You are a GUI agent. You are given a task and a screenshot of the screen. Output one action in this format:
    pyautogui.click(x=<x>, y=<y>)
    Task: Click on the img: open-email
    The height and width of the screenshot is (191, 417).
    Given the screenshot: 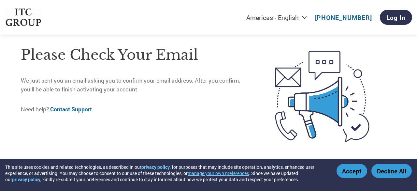 What is the action you would take?
    pyautogui.click(x=323, y=96)
    